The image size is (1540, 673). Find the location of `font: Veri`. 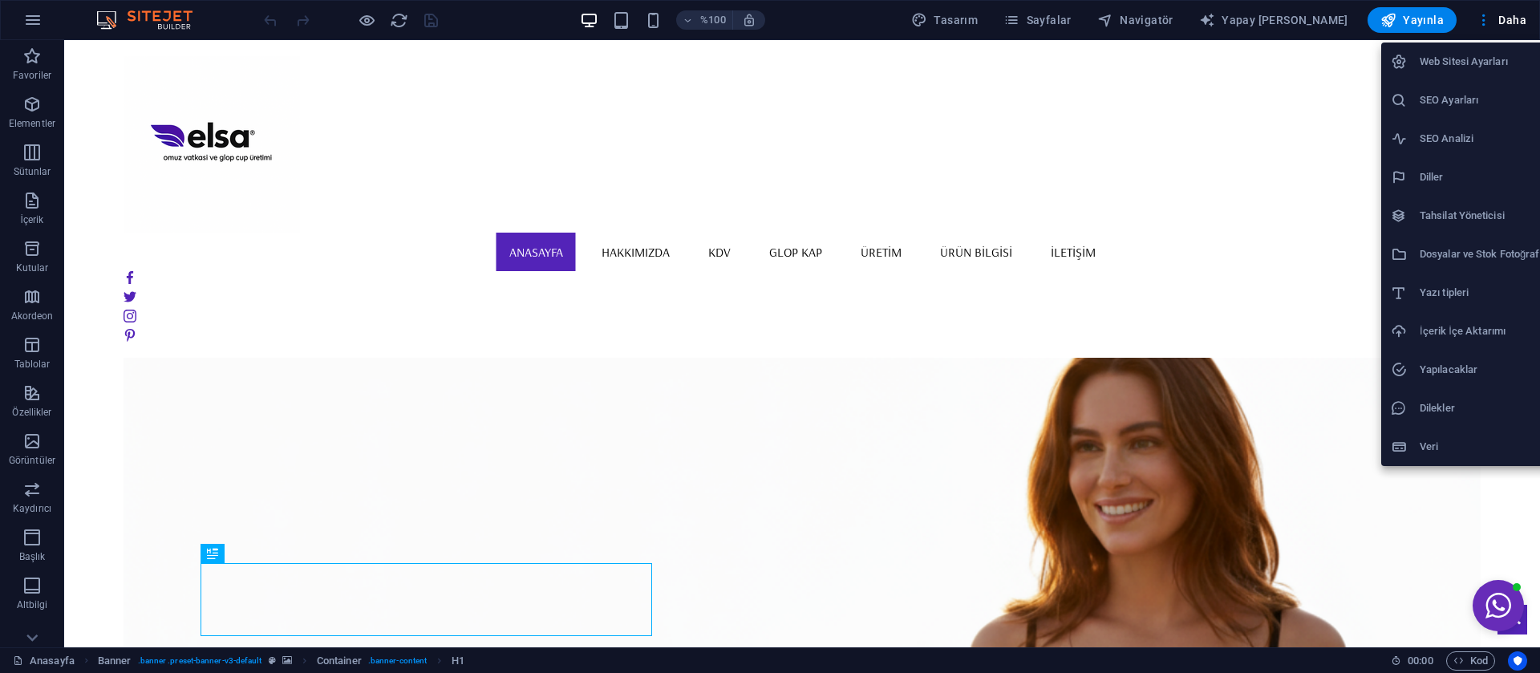

font: Veri is located at coordinates (1428, 446).